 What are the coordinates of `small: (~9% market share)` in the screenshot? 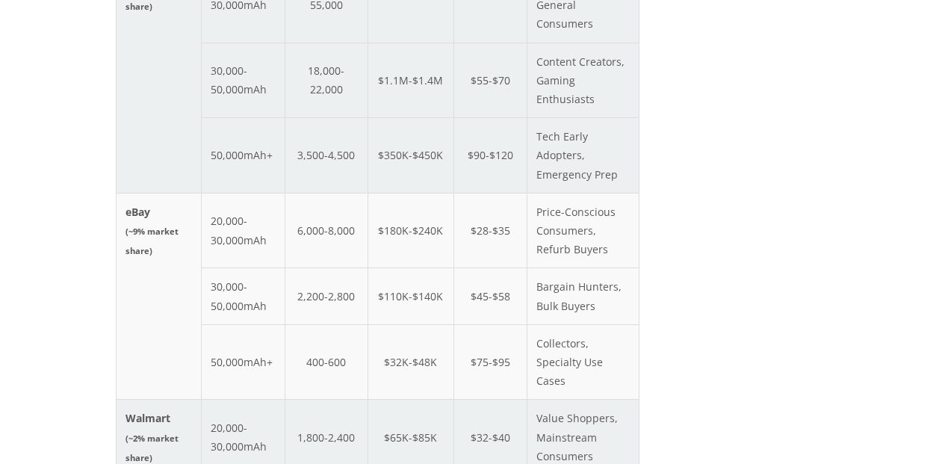 It's located at (152, 241).